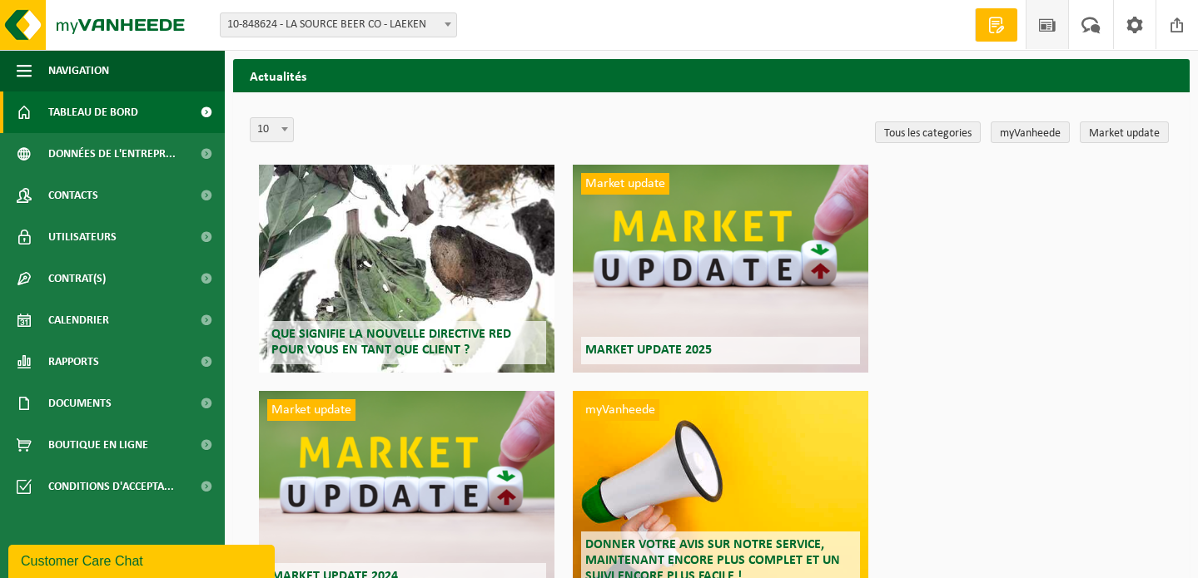 This screenshot has width=1198, height=578. Describe the element at coordinates (82, 237) in the screenshot. I see `span: Utilisateurs` at that location.